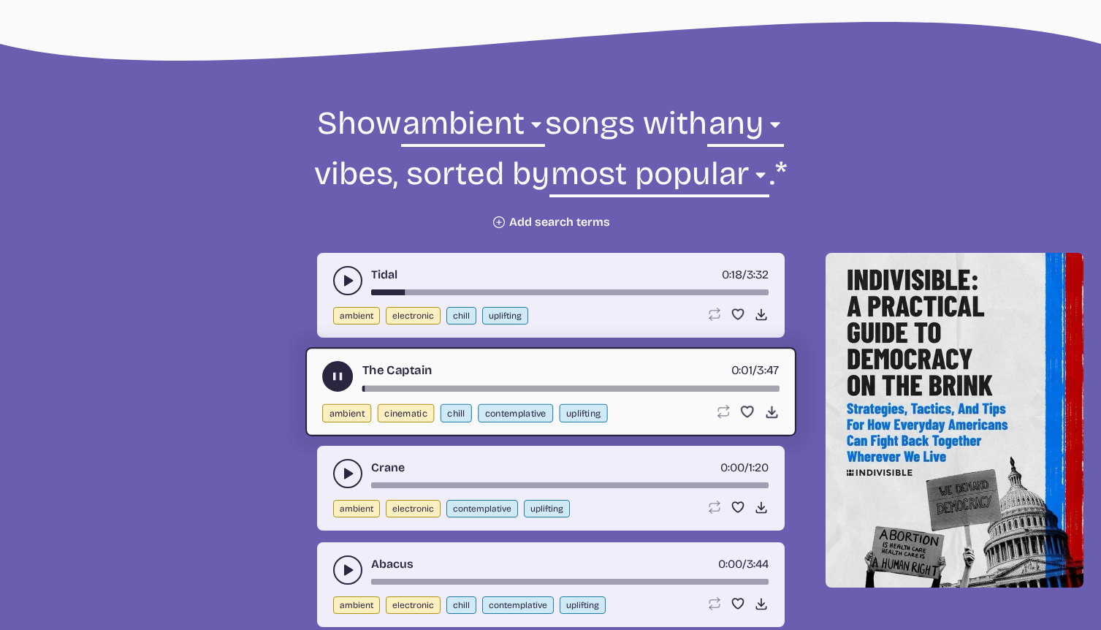 This screenshot has height=630, width=1101. Describe the element at coordinates (745, 127) in the screenshot. I see `select: vibe` at that location.